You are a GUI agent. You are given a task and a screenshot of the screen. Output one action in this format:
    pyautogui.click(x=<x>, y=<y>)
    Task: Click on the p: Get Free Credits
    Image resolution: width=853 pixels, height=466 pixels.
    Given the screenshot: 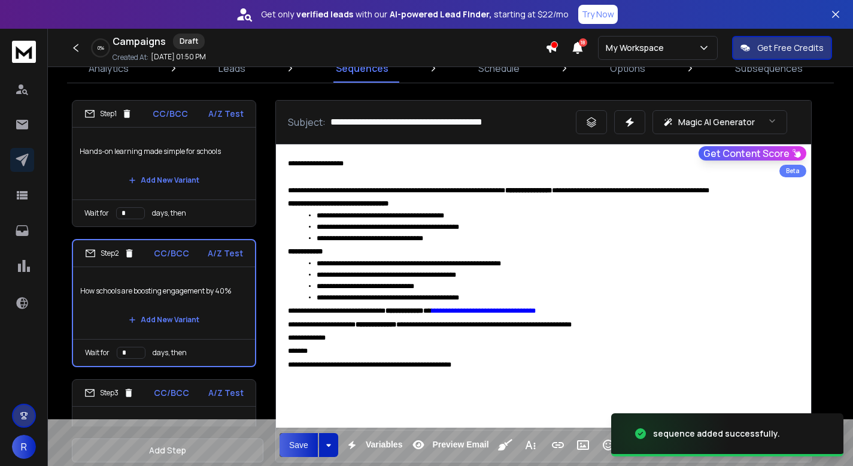 What is the action you would take?
    pyautogui.click(x=790, y=48)
    